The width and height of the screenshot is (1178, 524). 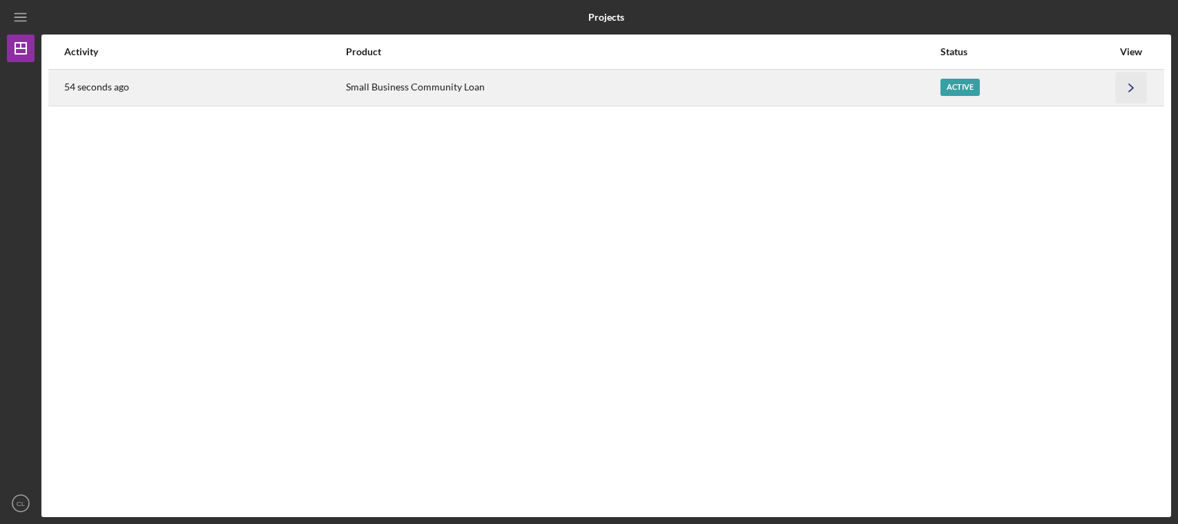 I want to click on div: Active, so click(x=960, y=87).